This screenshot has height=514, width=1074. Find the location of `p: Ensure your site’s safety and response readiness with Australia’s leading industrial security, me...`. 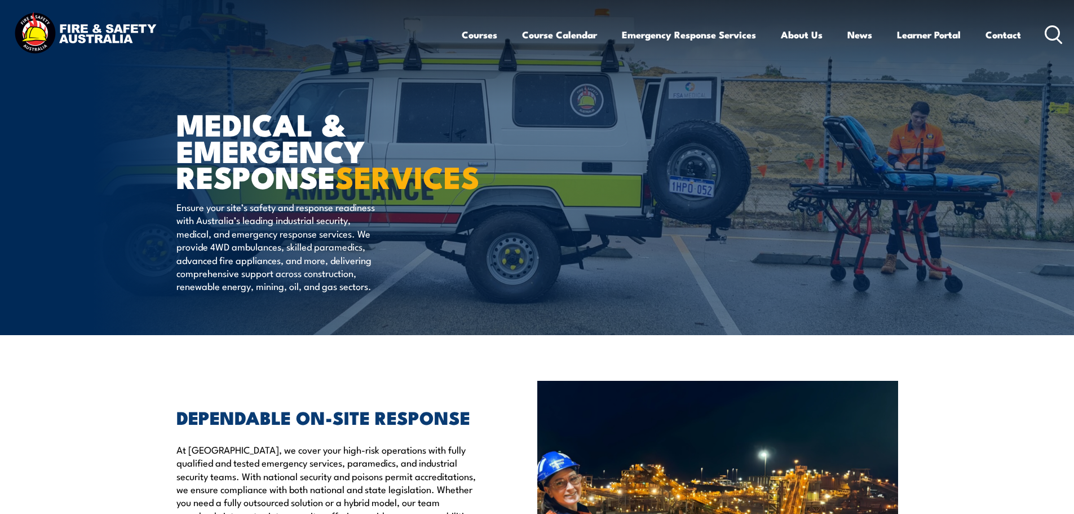

p: Ensure your site’s safety and response readiness with Australia’s leading industrial security, me... is located at coordinates (279, 246).